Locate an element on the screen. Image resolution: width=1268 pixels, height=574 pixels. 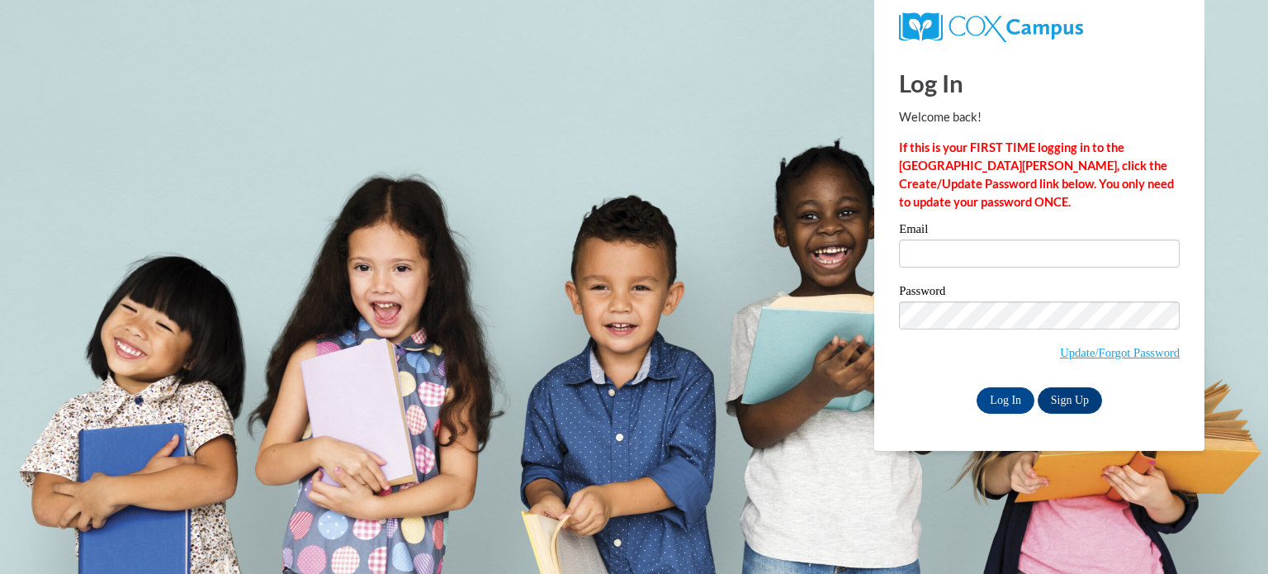
label: Password is located at coordinates (1040, 293).